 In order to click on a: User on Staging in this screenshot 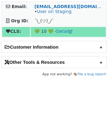, I will do `click(54, 11)`.